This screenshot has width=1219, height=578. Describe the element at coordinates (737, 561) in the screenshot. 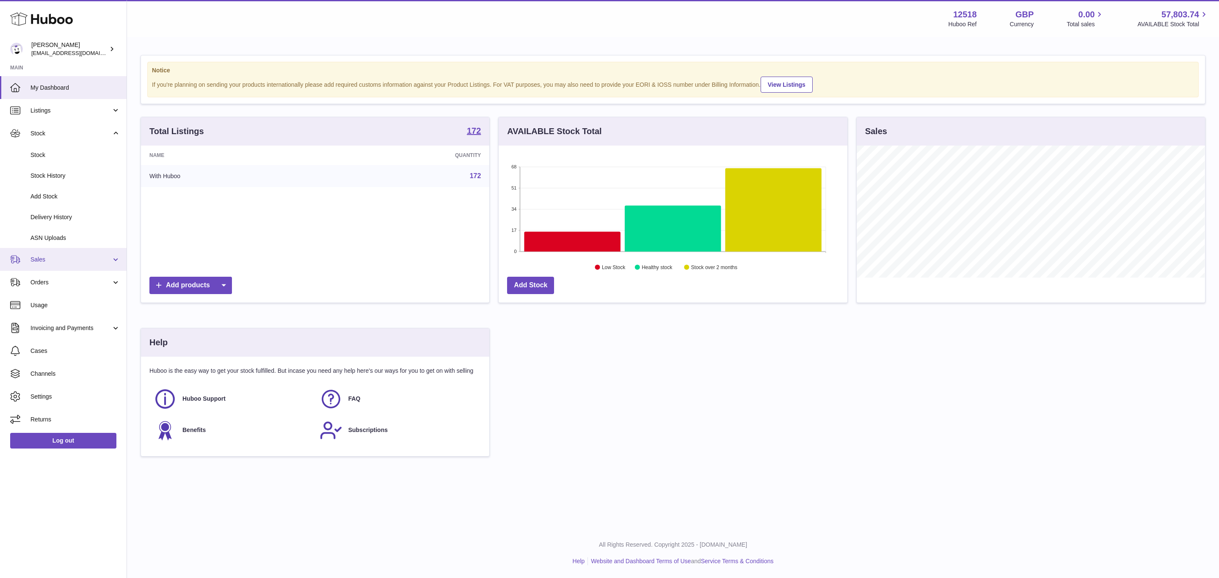

I see `a: Service Terms & Conditions` at that location.